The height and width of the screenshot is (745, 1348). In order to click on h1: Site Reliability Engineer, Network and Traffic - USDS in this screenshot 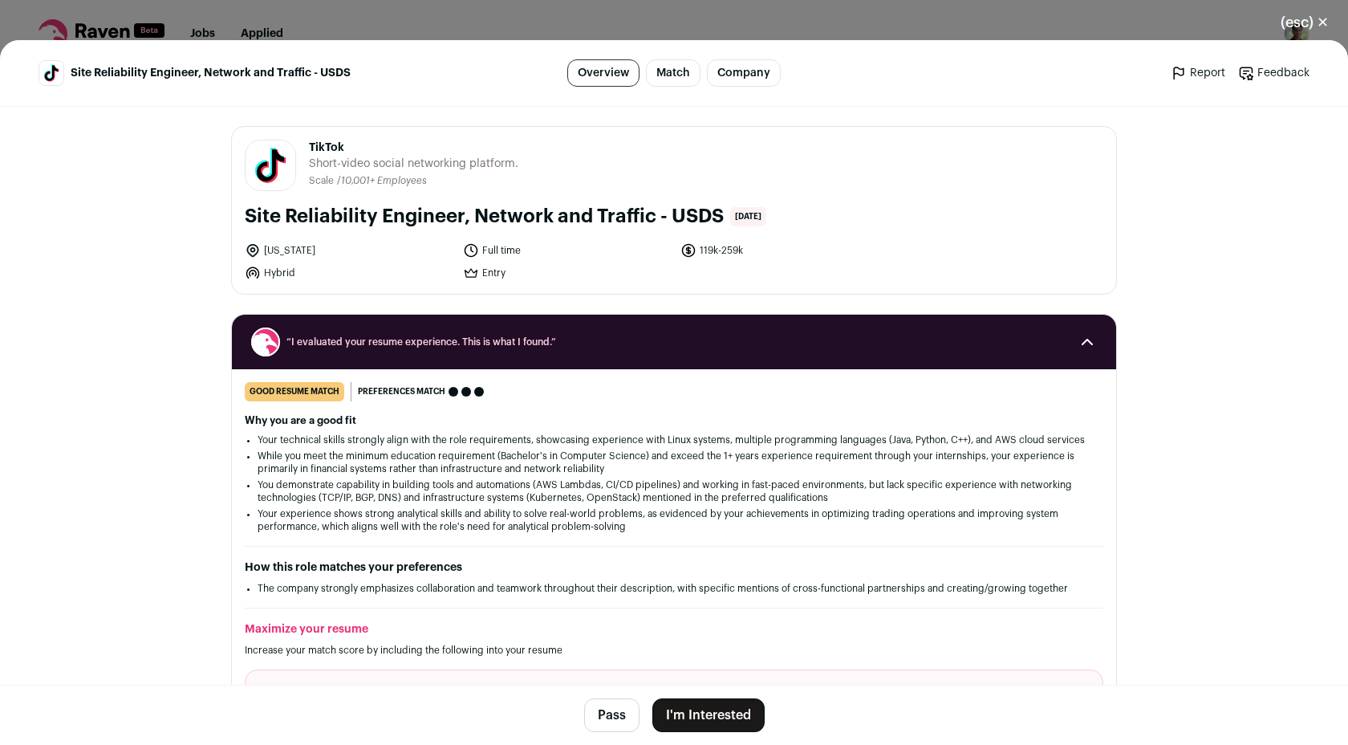, I will do `click(484, 217)`.